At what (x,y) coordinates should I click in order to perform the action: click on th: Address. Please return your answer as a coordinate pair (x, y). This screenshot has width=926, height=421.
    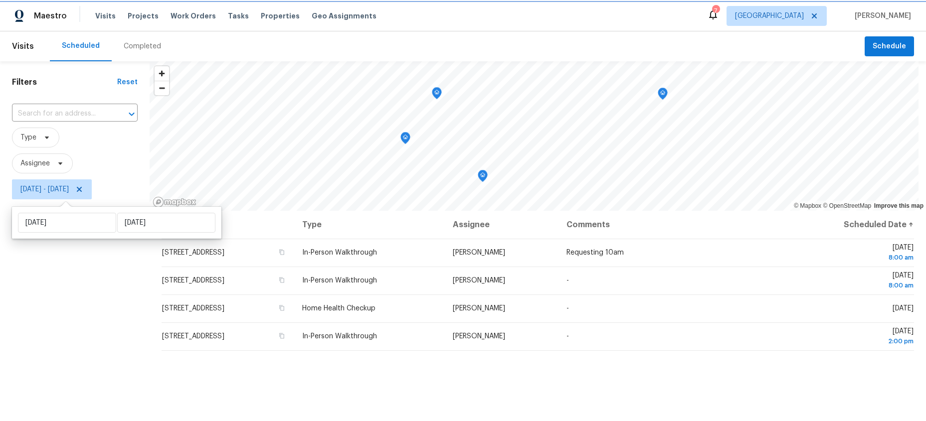
    Looking at the image, I should click on (228, 225).